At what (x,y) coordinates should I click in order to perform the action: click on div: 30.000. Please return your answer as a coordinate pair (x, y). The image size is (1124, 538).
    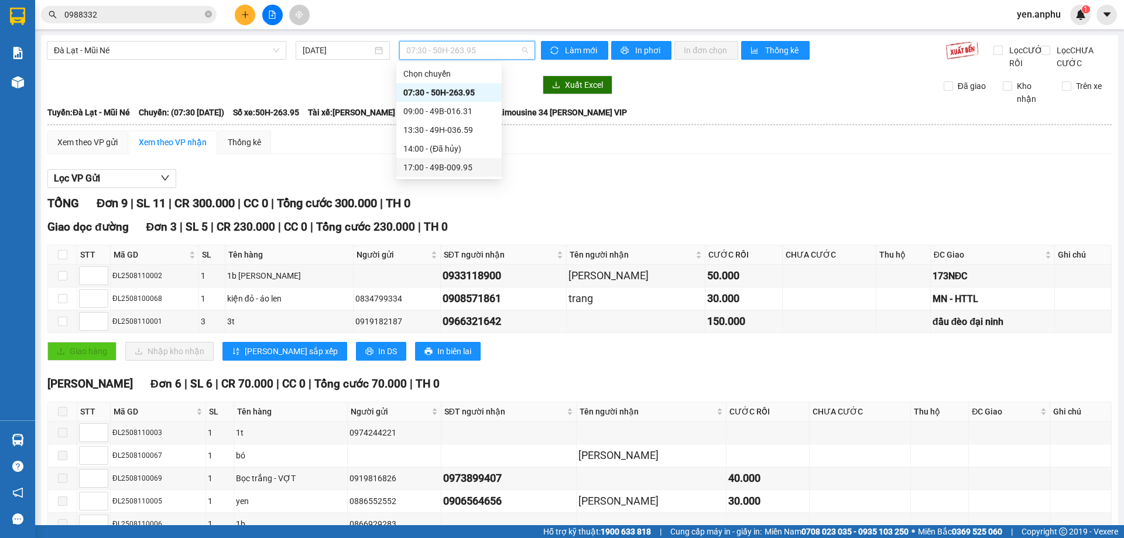
    Looking at the image, I should click on (768, 501).